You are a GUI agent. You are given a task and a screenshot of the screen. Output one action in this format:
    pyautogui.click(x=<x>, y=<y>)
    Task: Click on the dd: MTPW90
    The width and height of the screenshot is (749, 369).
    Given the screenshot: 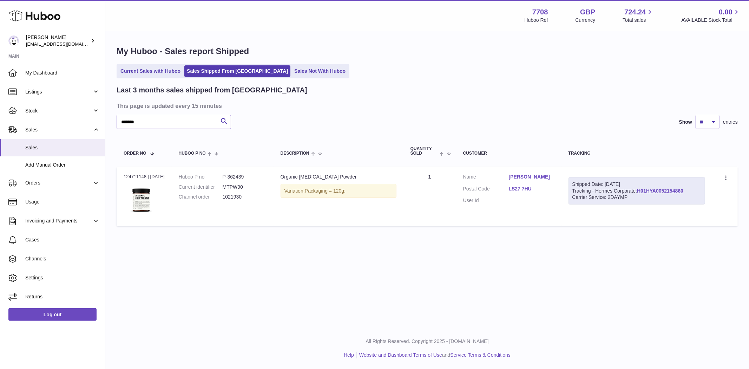 What is the action you would take?
    pyautogui.click(x=244, y=187)
    